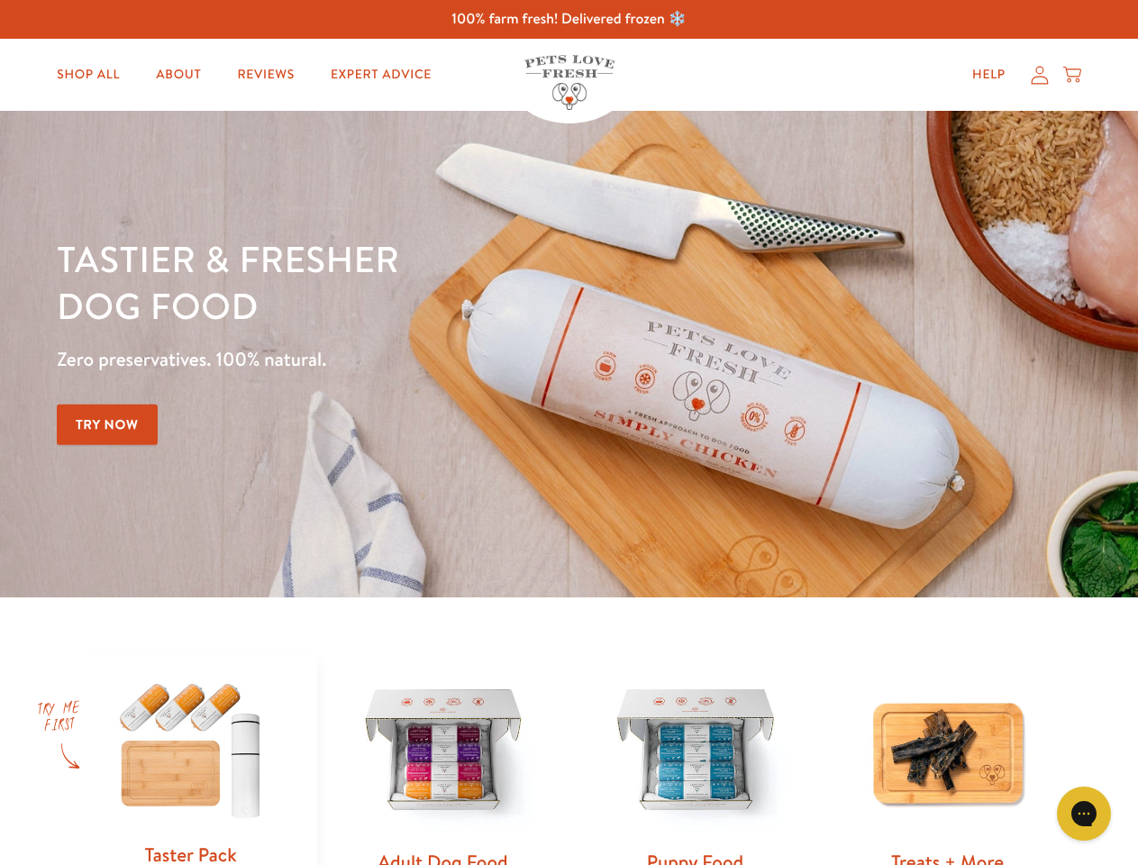 The height and width of the screenshot is (865, 1138). What do you see at coordinates (265, 75) in the screenshot?
I see `a: Reviews` at bounding box center [265, 75].